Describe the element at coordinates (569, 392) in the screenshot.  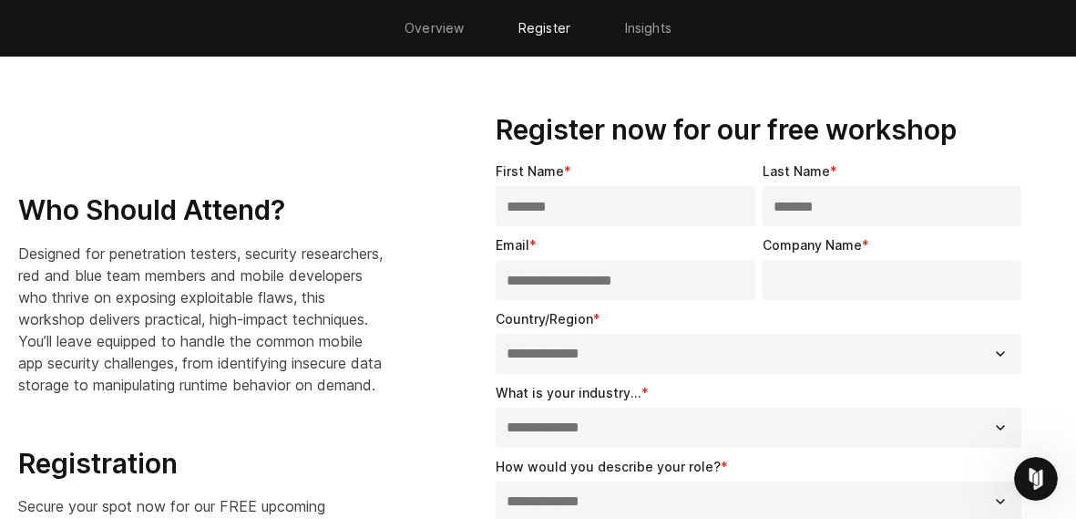
I see `span: What is your industry...` at that location.